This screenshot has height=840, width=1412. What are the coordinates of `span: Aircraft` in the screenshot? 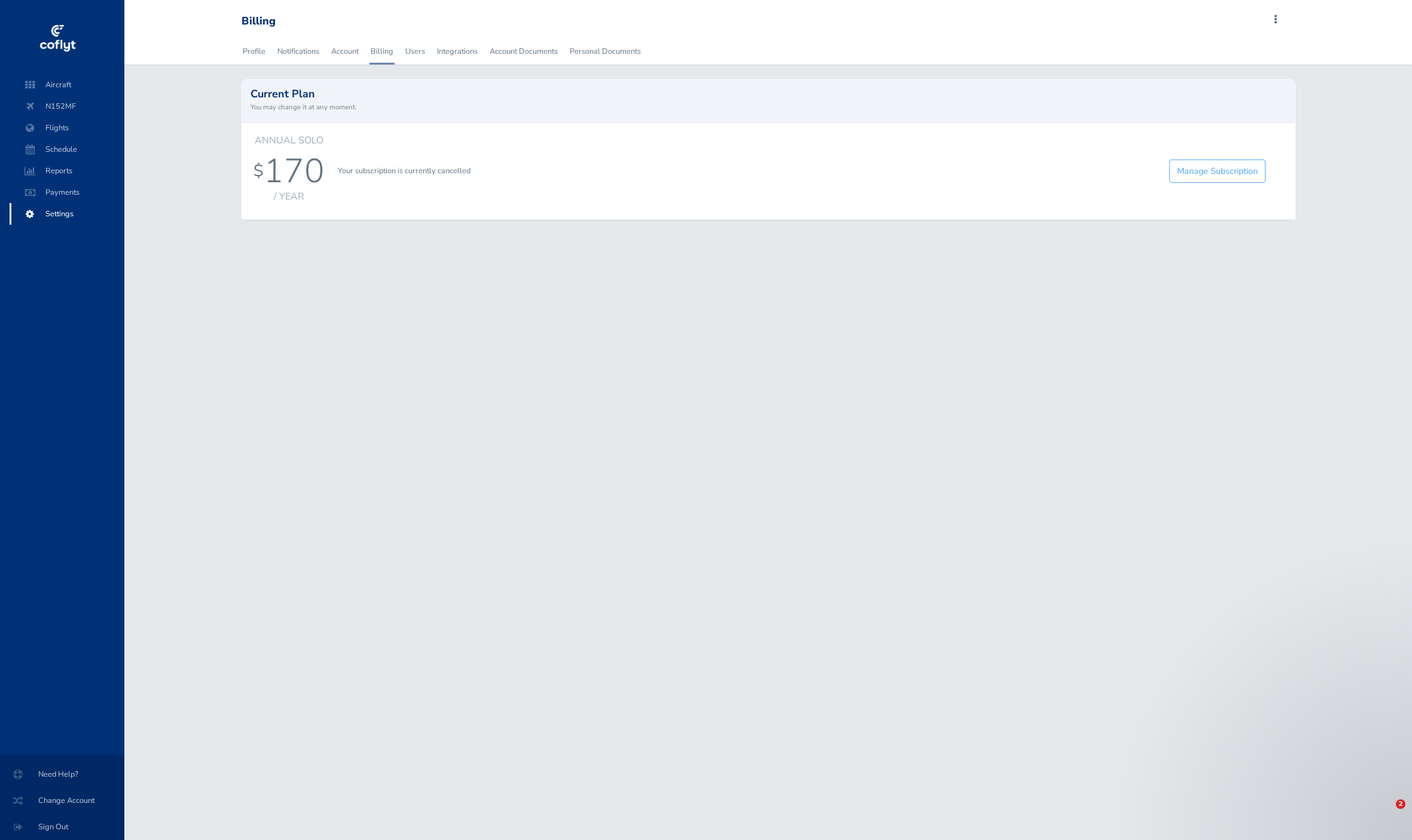 It's located at (67, 85).